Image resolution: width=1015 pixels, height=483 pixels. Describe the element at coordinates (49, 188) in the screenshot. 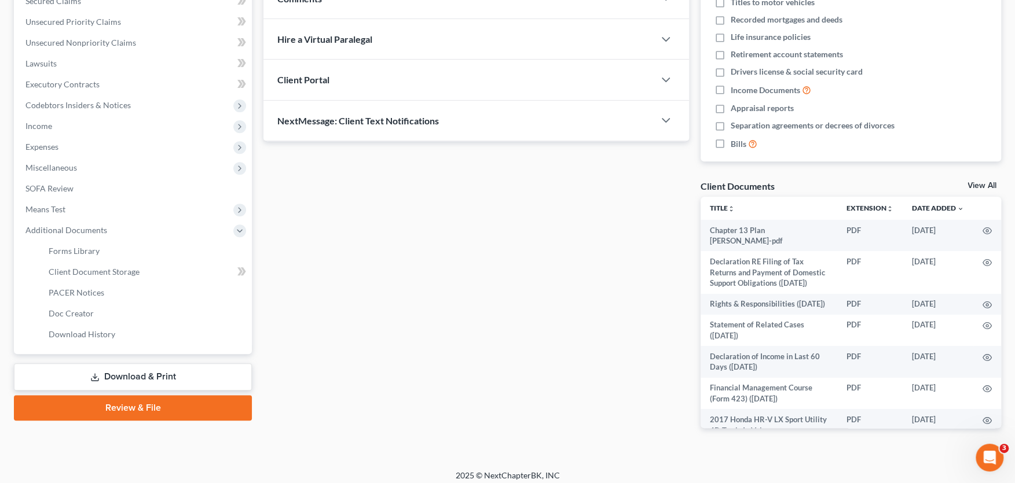

I see `span: SOFA Review` at that location.